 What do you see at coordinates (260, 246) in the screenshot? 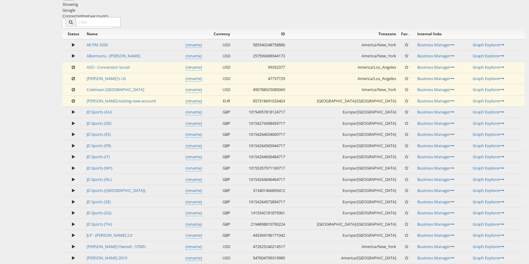
I see `td: 472625240214517` at bounding box center [260, 246].